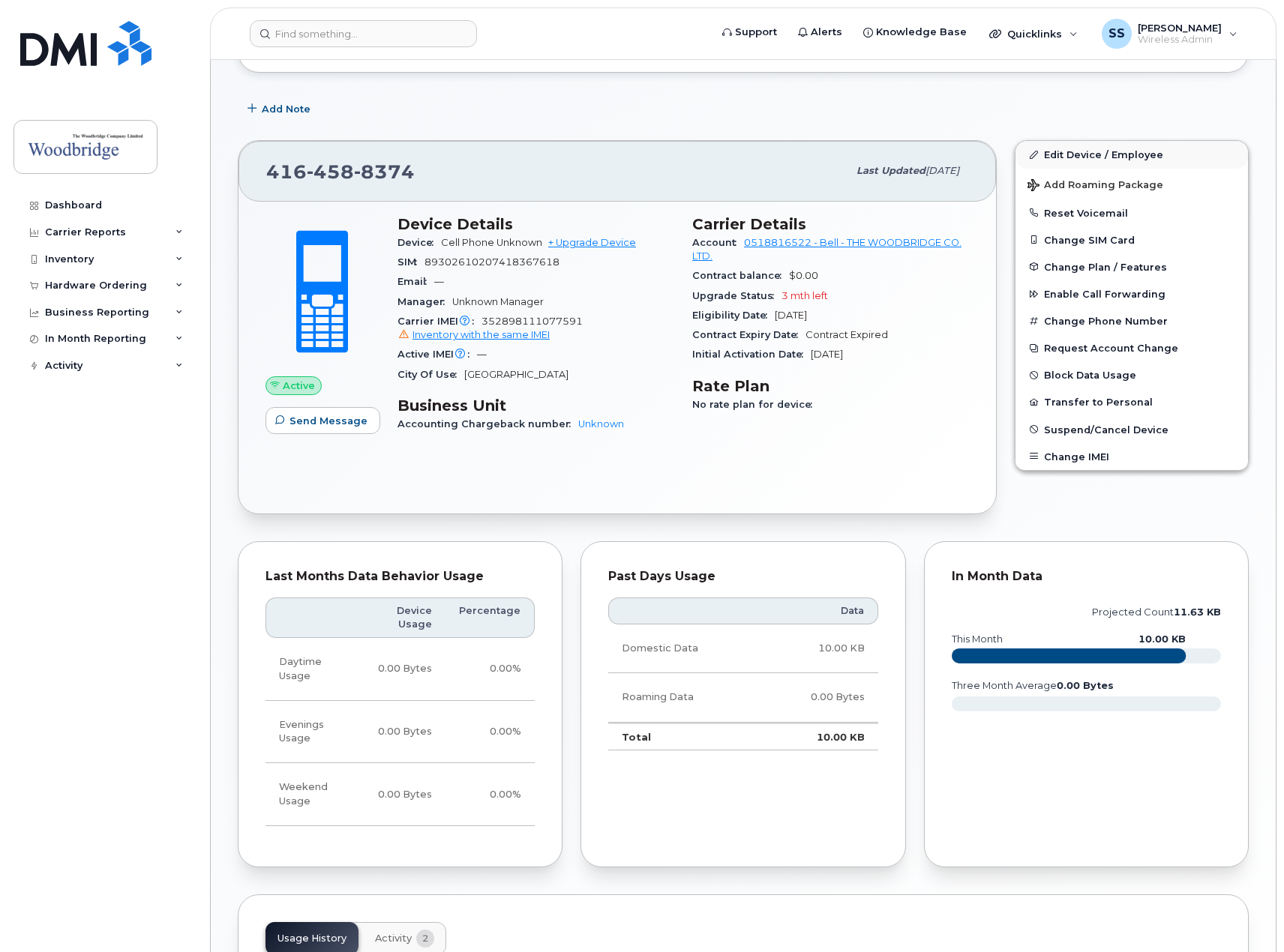  I want to click on a: 0518816522 - Bell - THE WOODBRIDGE CO. LTD., so click(826, 249).